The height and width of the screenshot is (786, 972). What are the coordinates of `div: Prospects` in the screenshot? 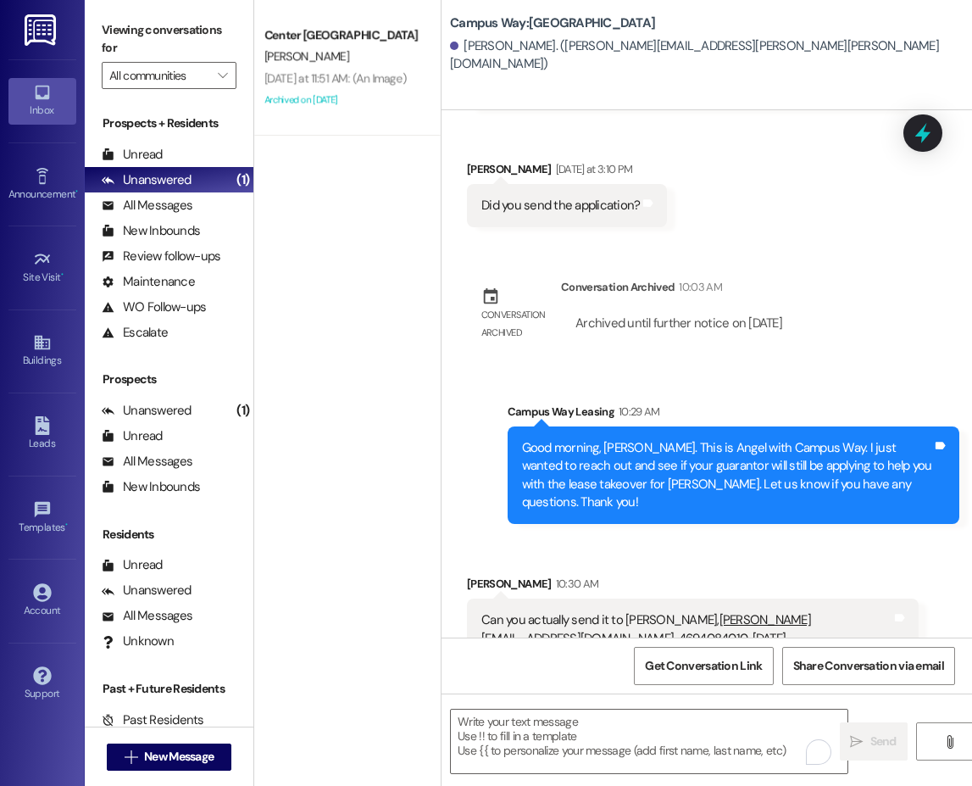 It's located at (169, 379).